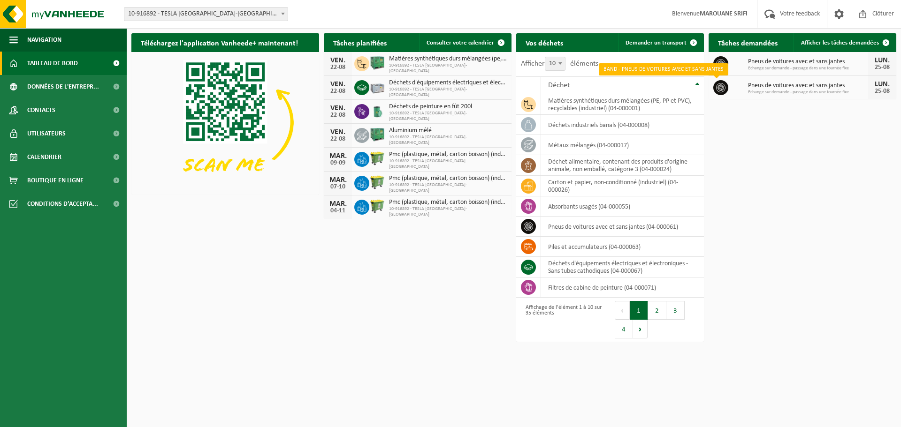  I want to click on span: Afficher les tâches demandées, so click(840, 43).